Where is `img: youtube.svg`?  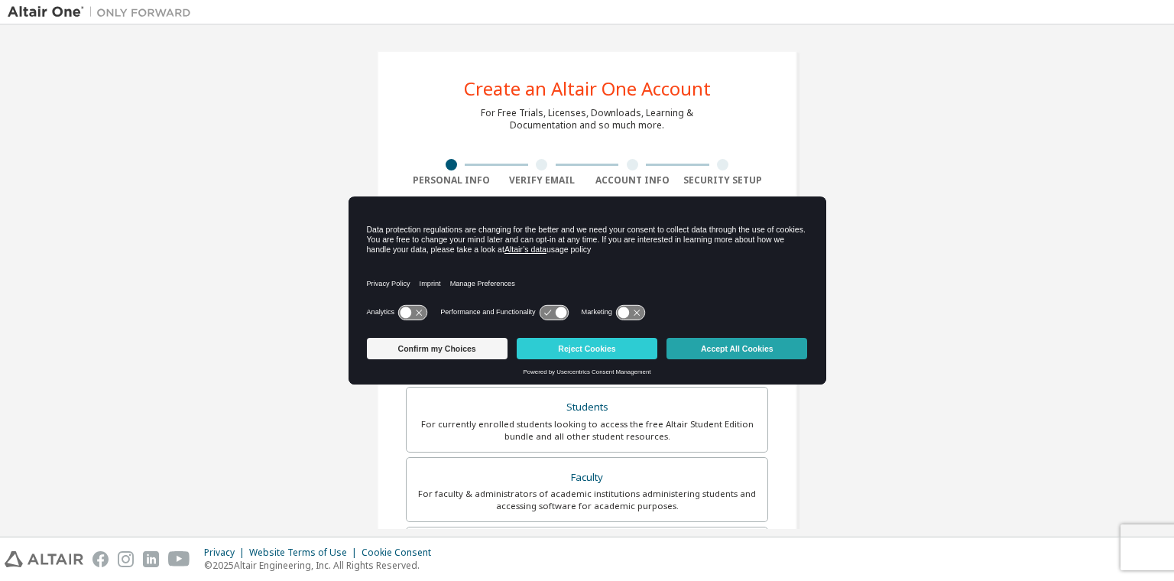
img: youtube.svg is located at coordinates (179, 559).